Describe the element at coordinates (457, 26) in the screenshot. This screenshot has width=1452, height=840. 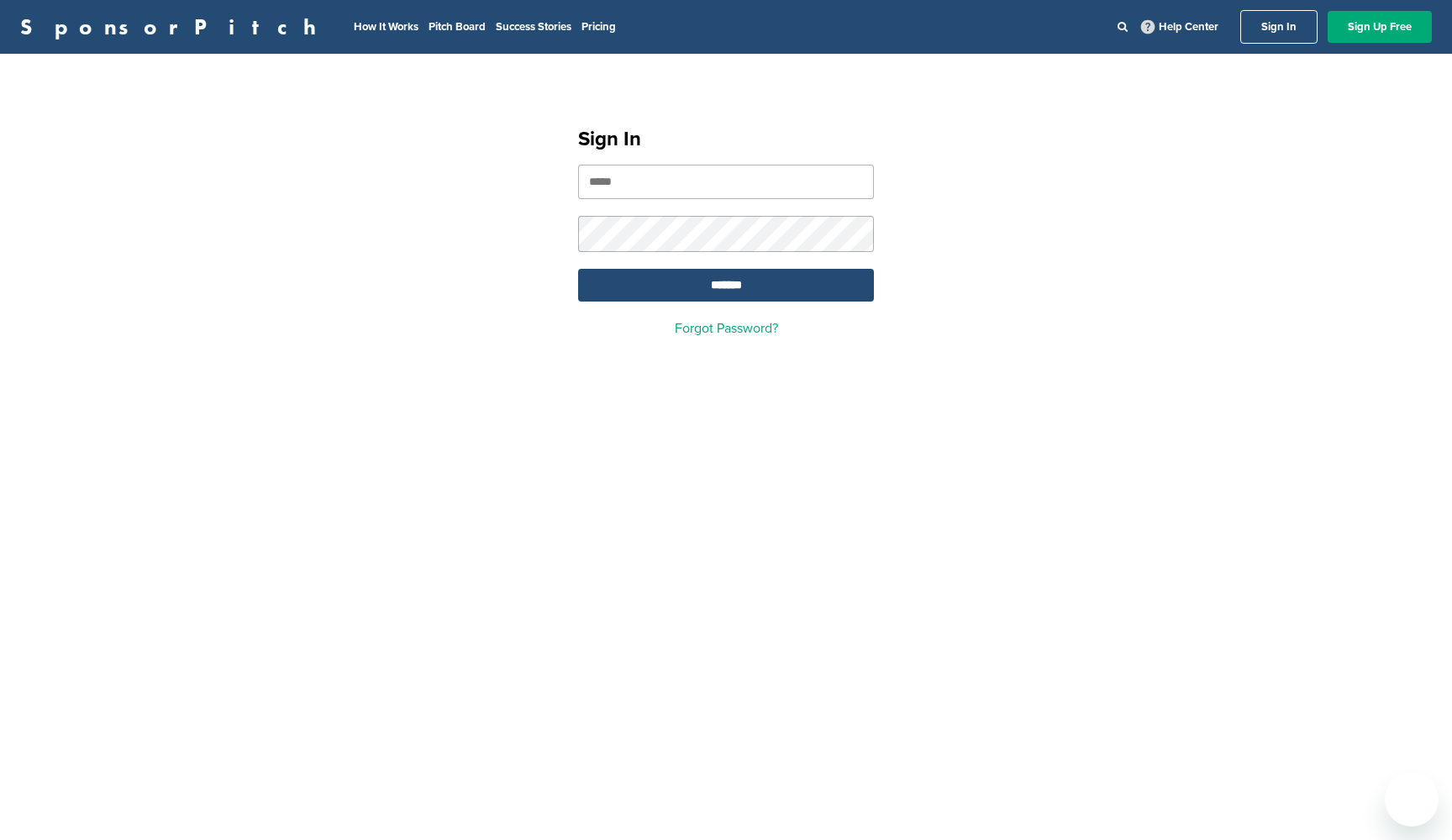
I see `a: Pitch Board` at that location.